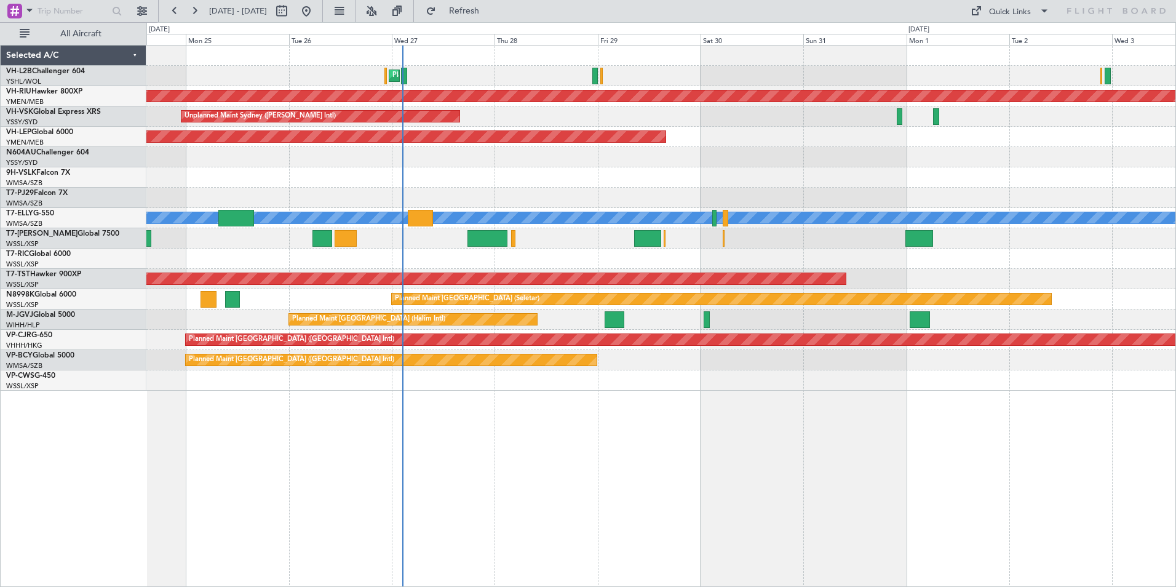  I want to click on a: T7-ELLYG-550, so click(30, 213).